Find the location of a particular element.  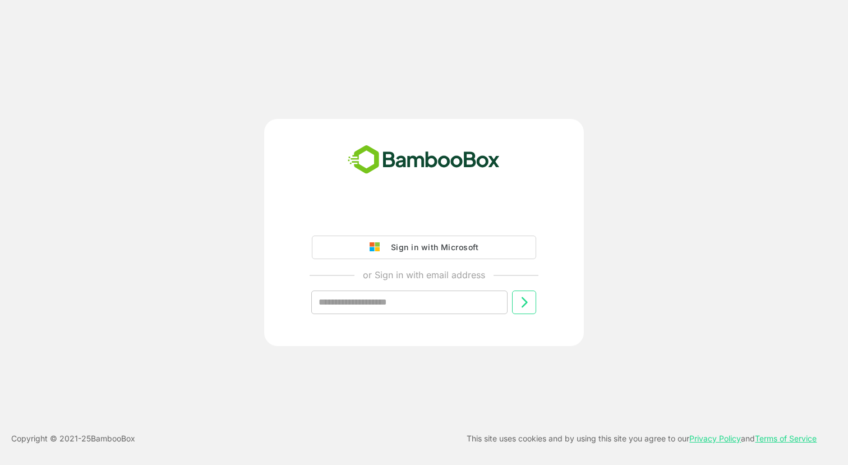

img: bamboobox is located at coordinates (424, 160).